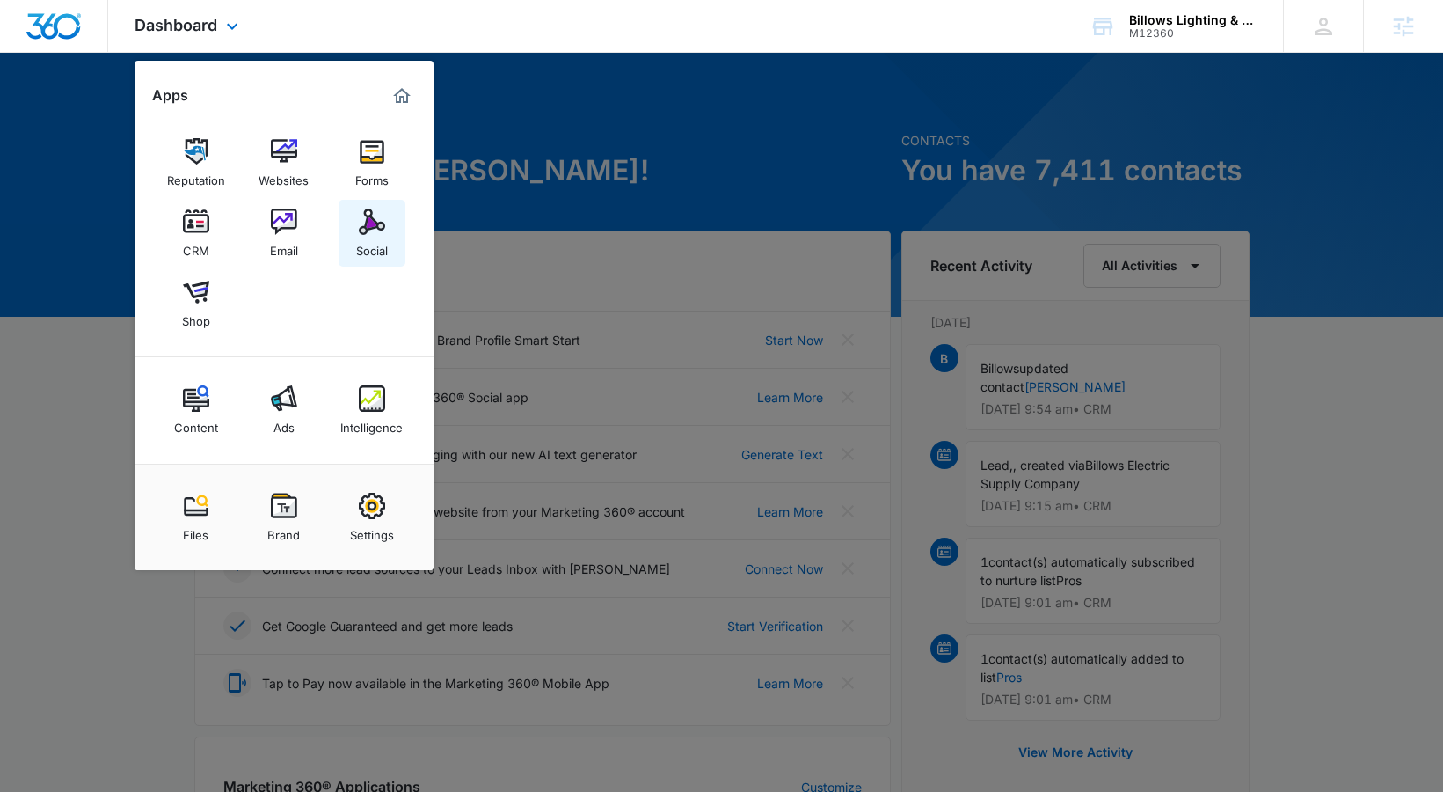 The image size is (1443, 792). Describe the element at coordinates (196, 317) in the screenshot. I see `div: Shop` at that location.